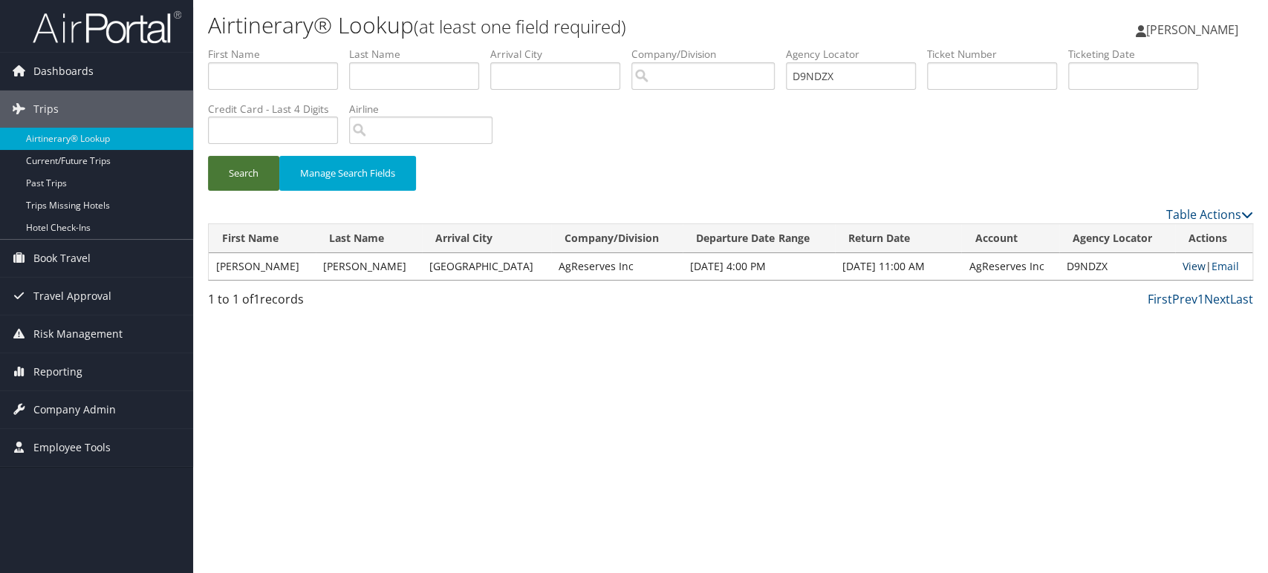 The image size is (1268, 573). I want to click on span: Dashboards, so click(63, 71).